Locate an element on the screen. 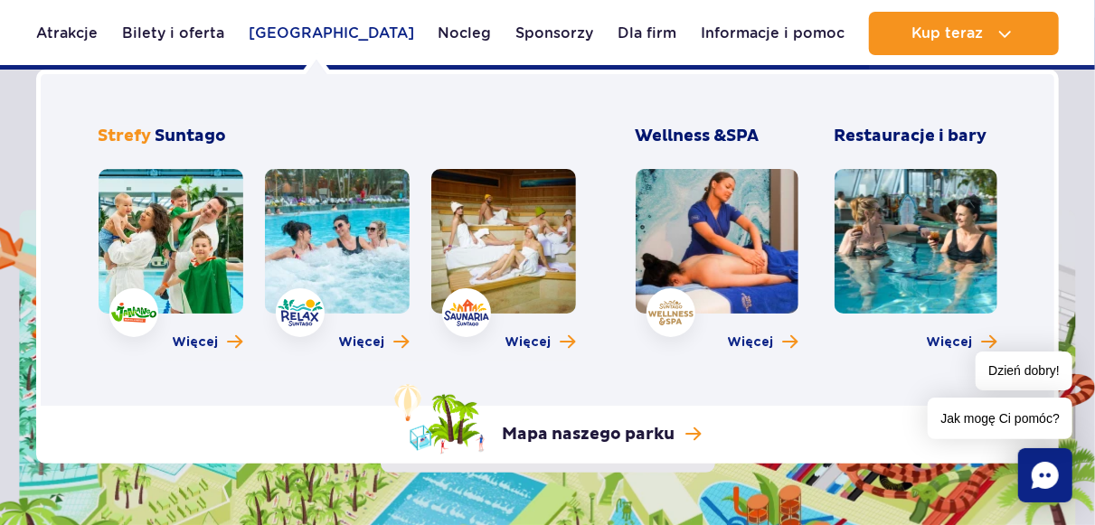 This screenshot has width=1095, height=525. button: Kup teraz is located at coordinates (964, 33).